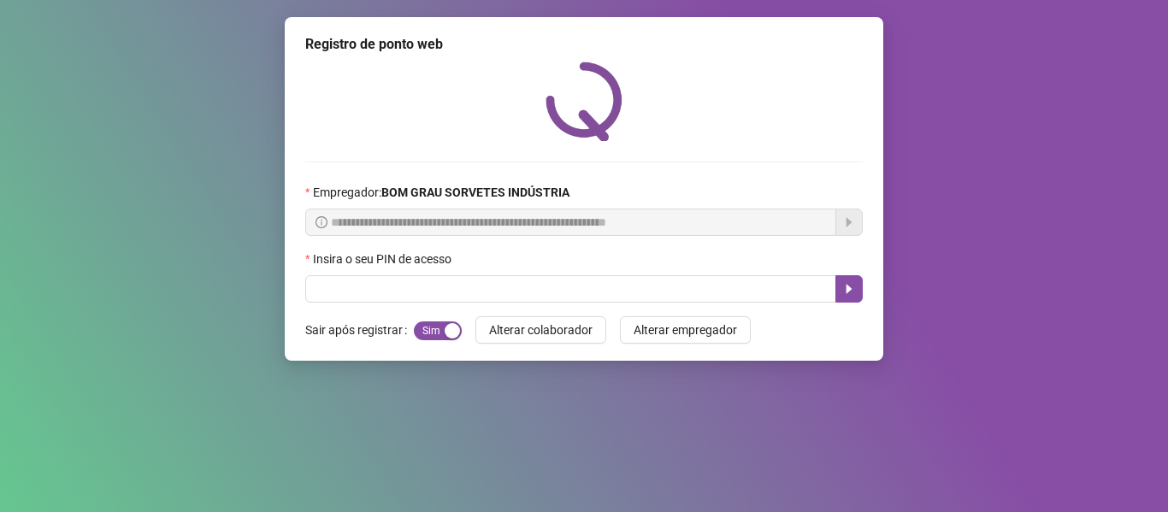 This screenshot has height=512, width=1168. Describe the element at coordinates (475, 192) in the screenshot. I see `strong: BOM GRAU SORVETES INDÚSTRIA` at that location.